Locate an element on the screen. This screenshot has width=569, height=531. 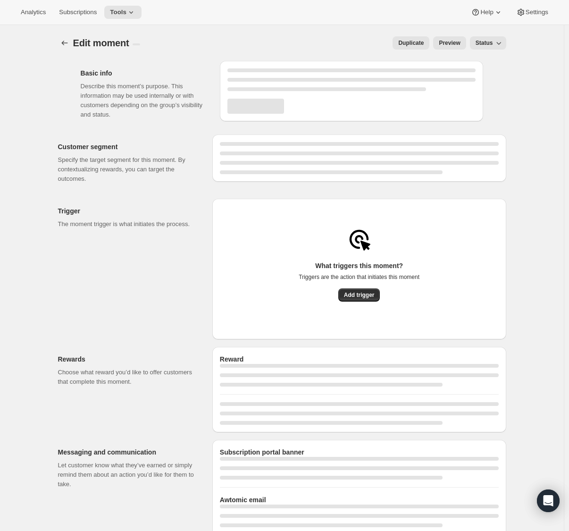
button: Analytics is located at coordinates (33, 12).